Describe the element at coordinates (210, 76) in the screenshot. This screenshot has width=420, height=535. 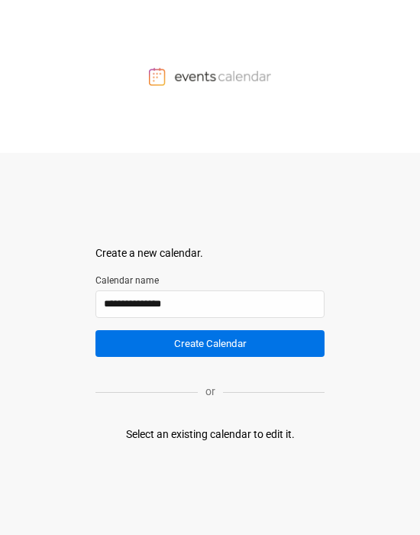
I see `img: Events Calendar` at that location.